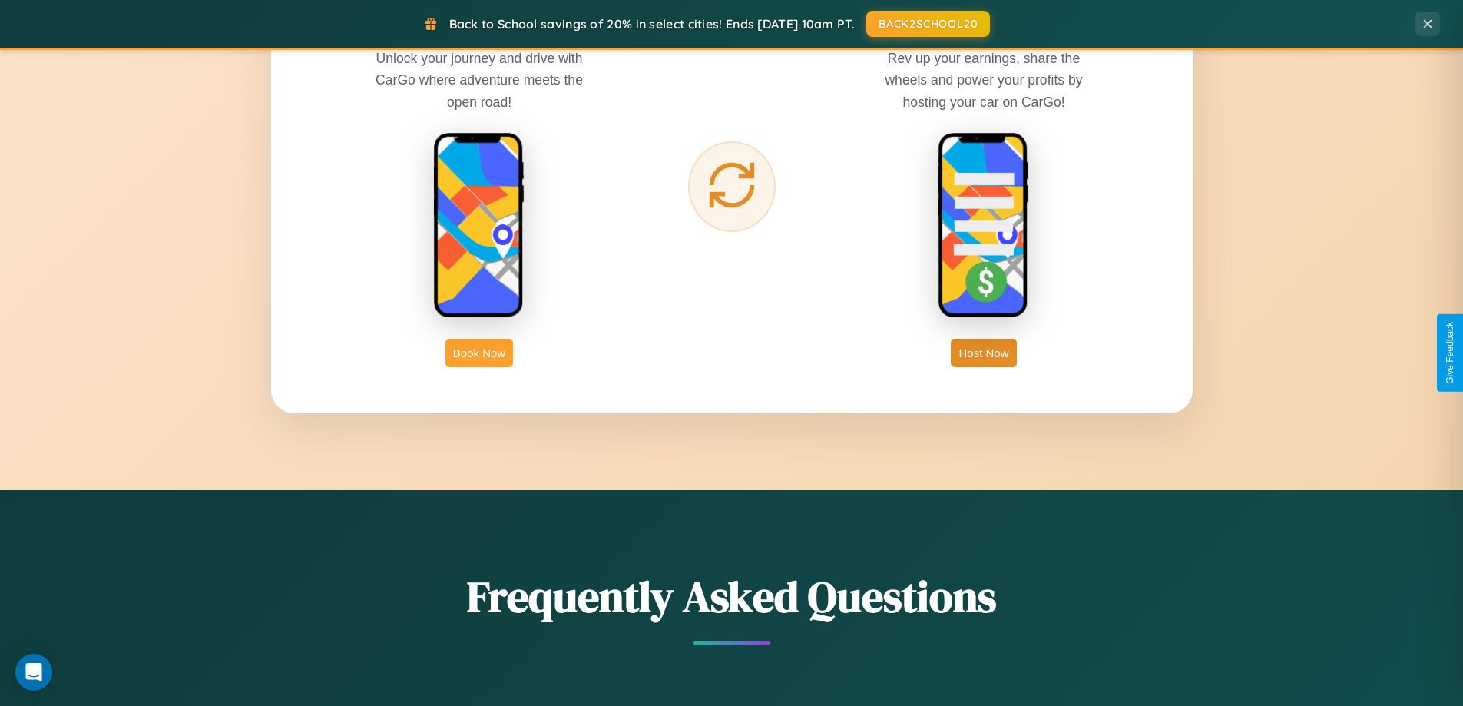 The height and width of the screenshot is (706, 1463). What do you see at coordinates (732, 596) in the screenshot?
I see `h2: Frequently Asked Questions` at bounding box center [732, 596].